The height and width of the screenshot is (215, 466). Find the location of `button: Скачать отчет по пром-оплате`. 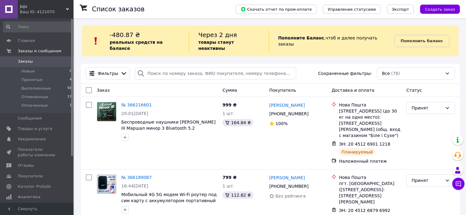

button: Скачать отчет по пром-оплате is located at coordinates (276, 9).